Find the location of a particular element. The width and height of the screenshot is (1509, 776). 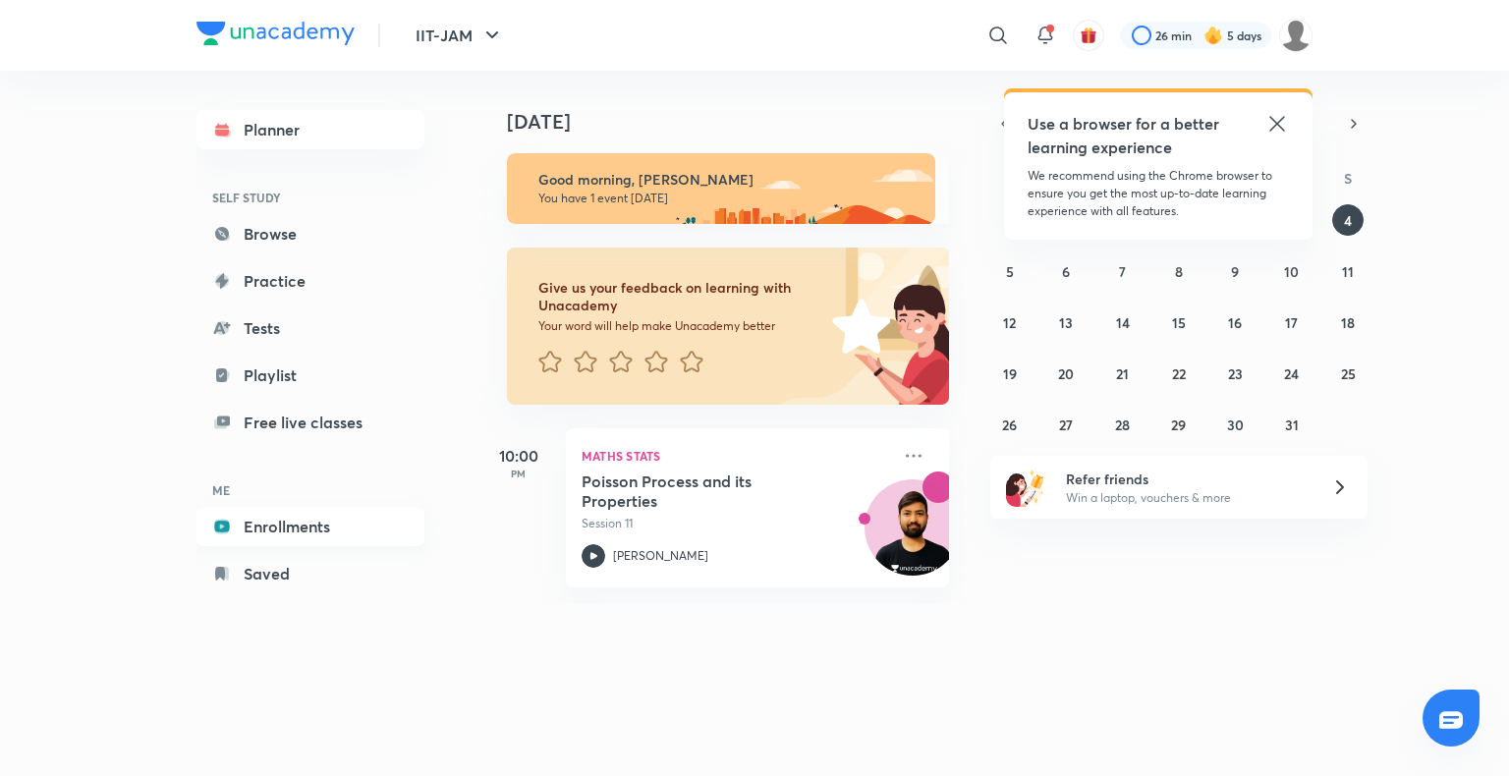

abbr: October 15, 2025 is located at coordinates (1179, 322).